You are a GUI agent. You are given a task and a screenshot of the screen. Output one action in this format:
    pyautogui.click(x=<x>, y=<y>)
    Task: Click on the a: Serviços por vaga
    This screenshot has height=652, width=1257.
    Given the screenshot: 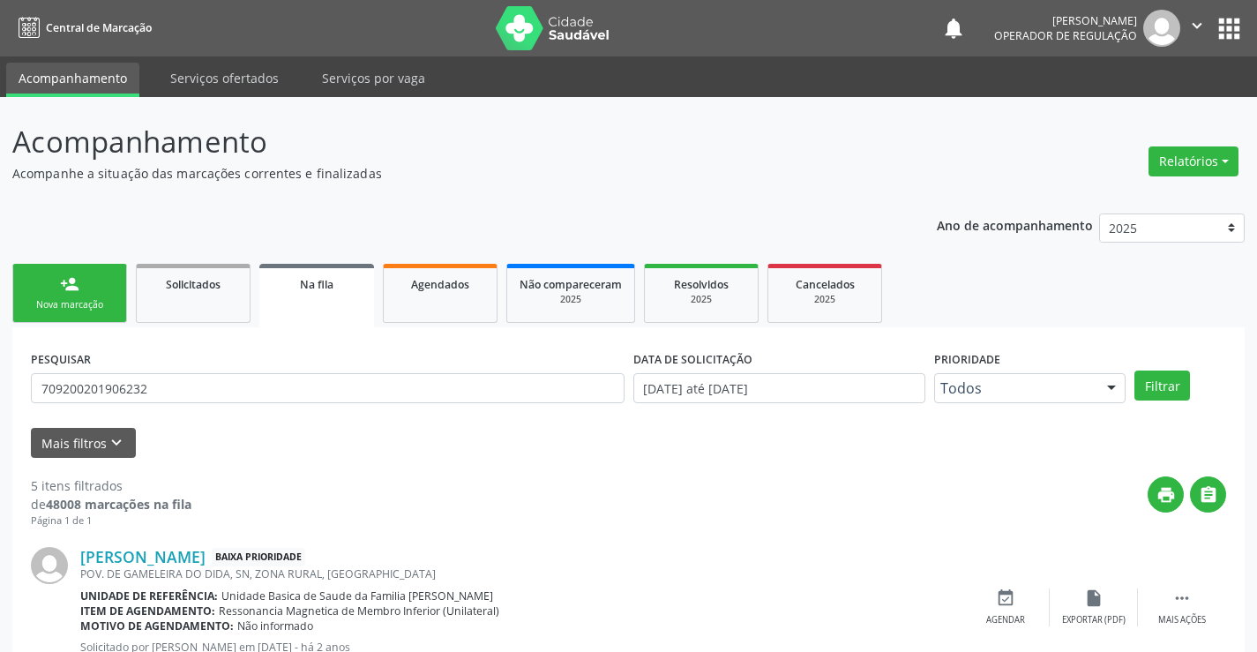 What is the action you would take?
    pyautogui.click(x=373, y=78)
    